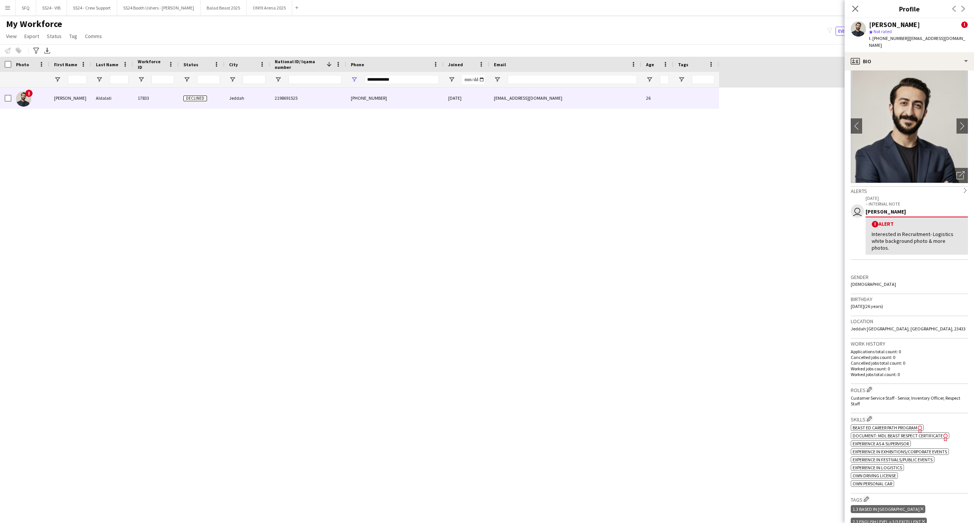  Describe the element at coordinates (47, 51) in the screenshot. I see `app-action-btn: Export XLSX` at that location.